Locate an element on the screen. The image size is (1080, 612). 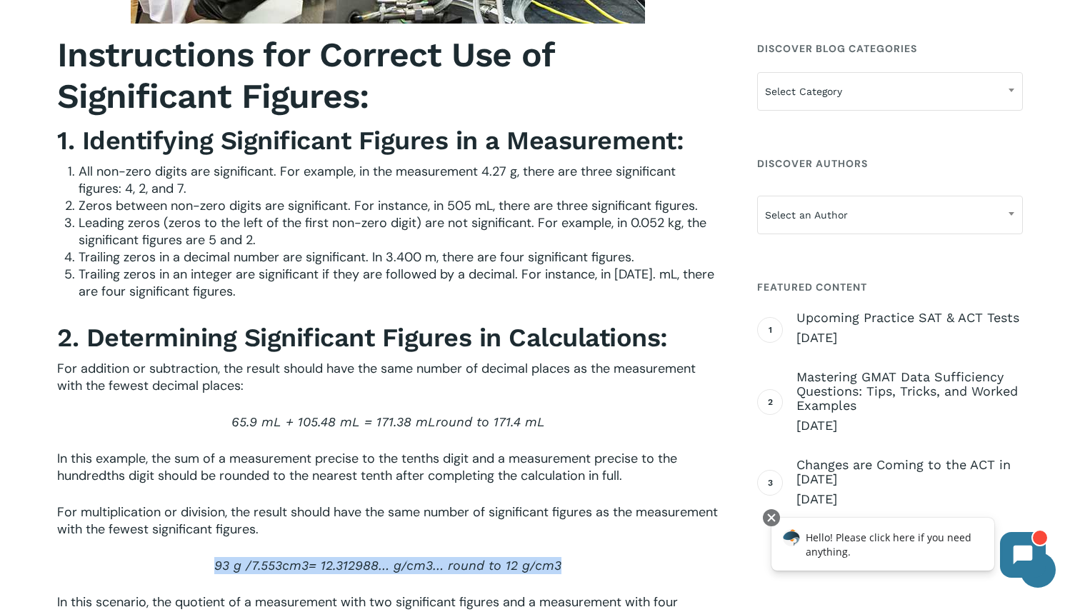
span: For addition or subtraction, the result should have the same number of decimal places as the meas... is located at coordinates (376, 377).